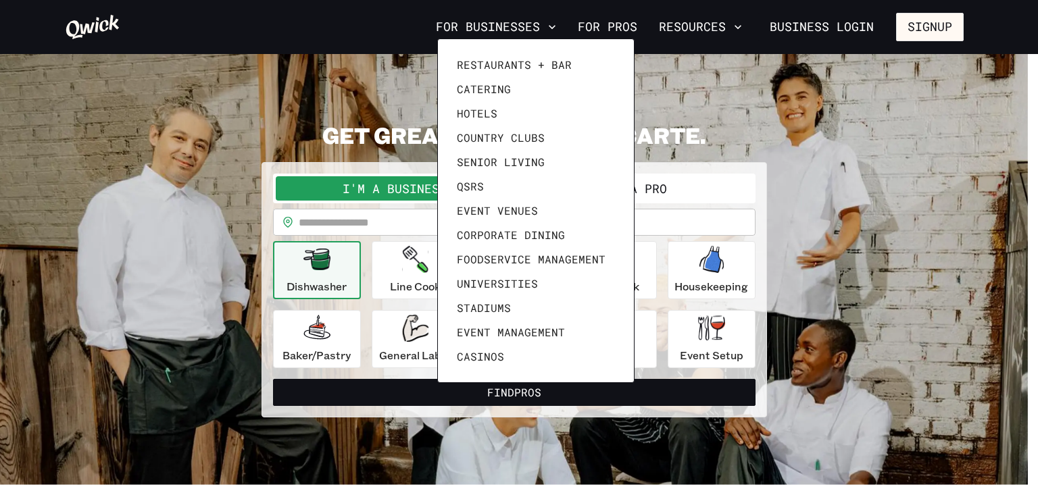  I want to click on span: Country Clubs, so click(501, 138).